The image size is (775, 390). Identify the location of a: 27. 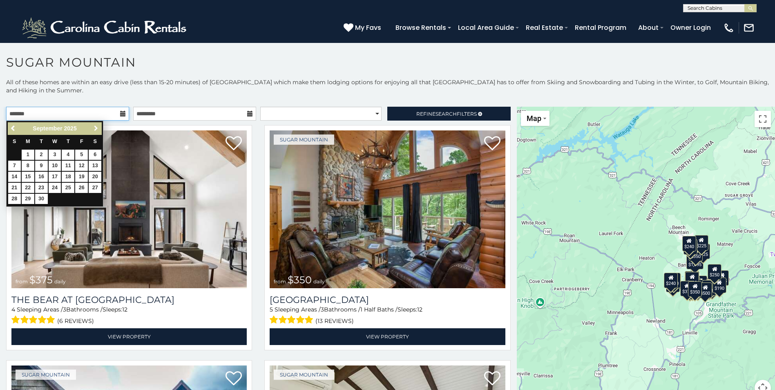
(95, 187).